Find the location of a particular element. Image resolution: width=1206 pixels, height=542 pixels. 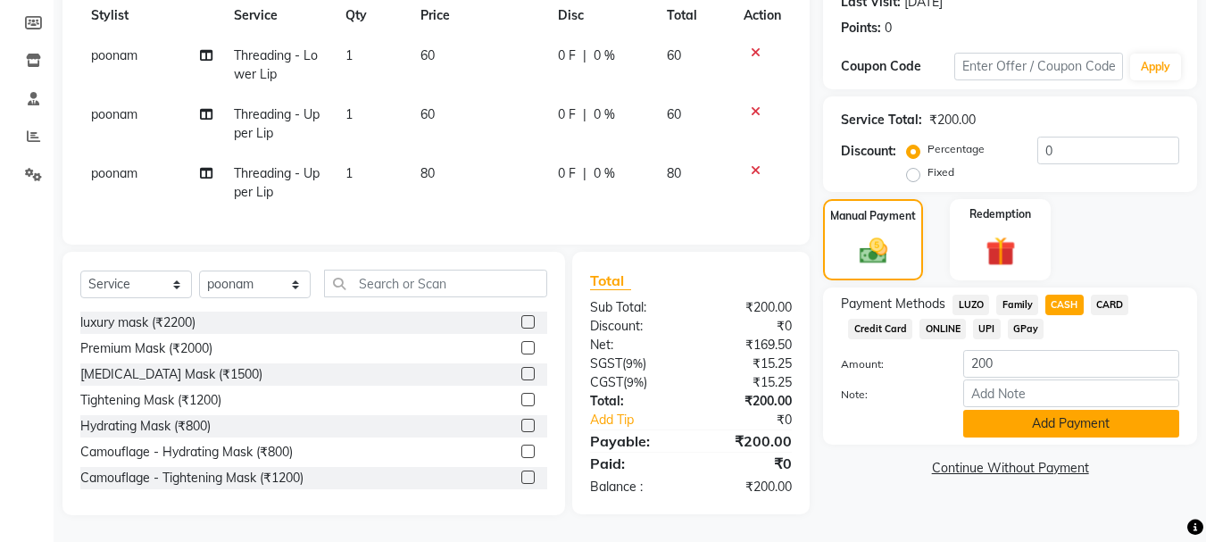

span: ONLINE is located at coordinates (943, 329).